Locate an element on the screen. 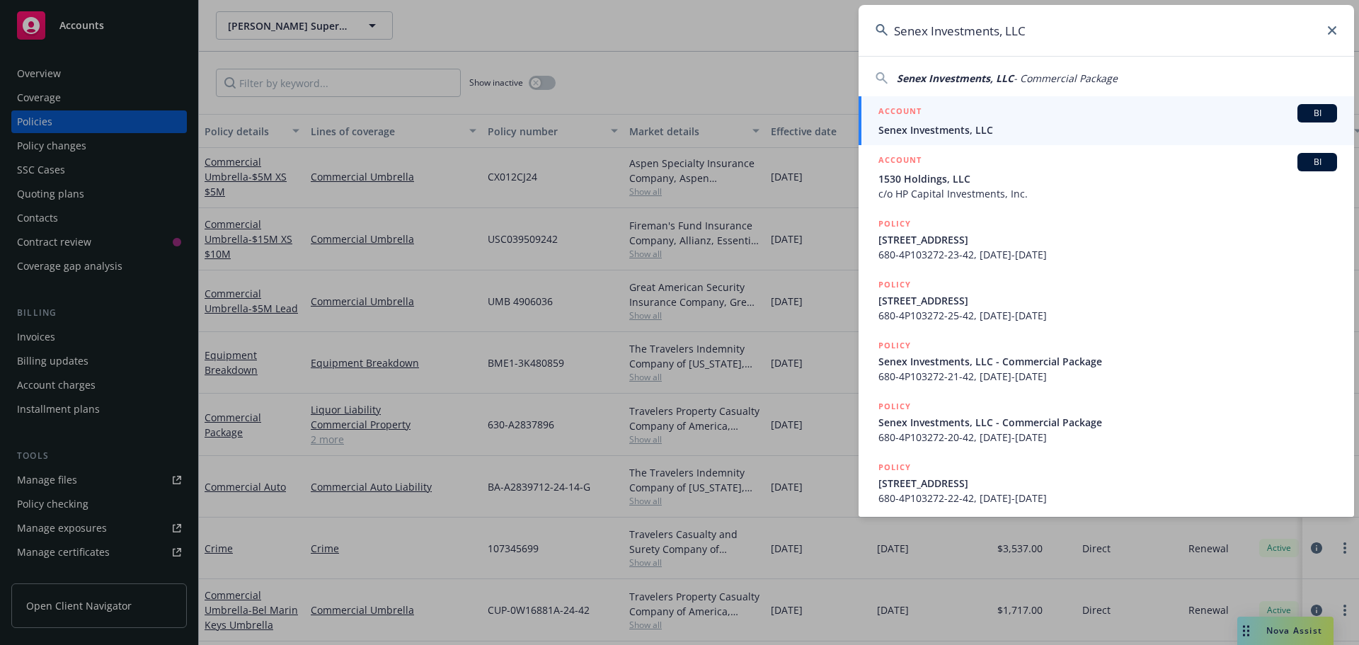 The image size is (1359, 645). span: 1530 Holdings, LLC is located at coordinates (1107, 178).